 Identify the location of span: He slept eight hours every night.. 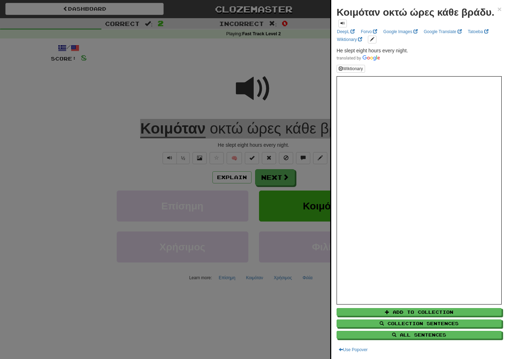
(372, 51).